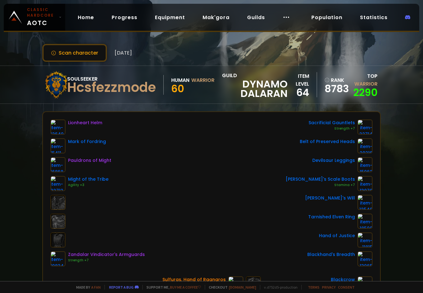  What do you see at coordinates (255, 89) in the screenshot?
I see `span: Dynamo Dalaran` at bounding box center [255, 89].